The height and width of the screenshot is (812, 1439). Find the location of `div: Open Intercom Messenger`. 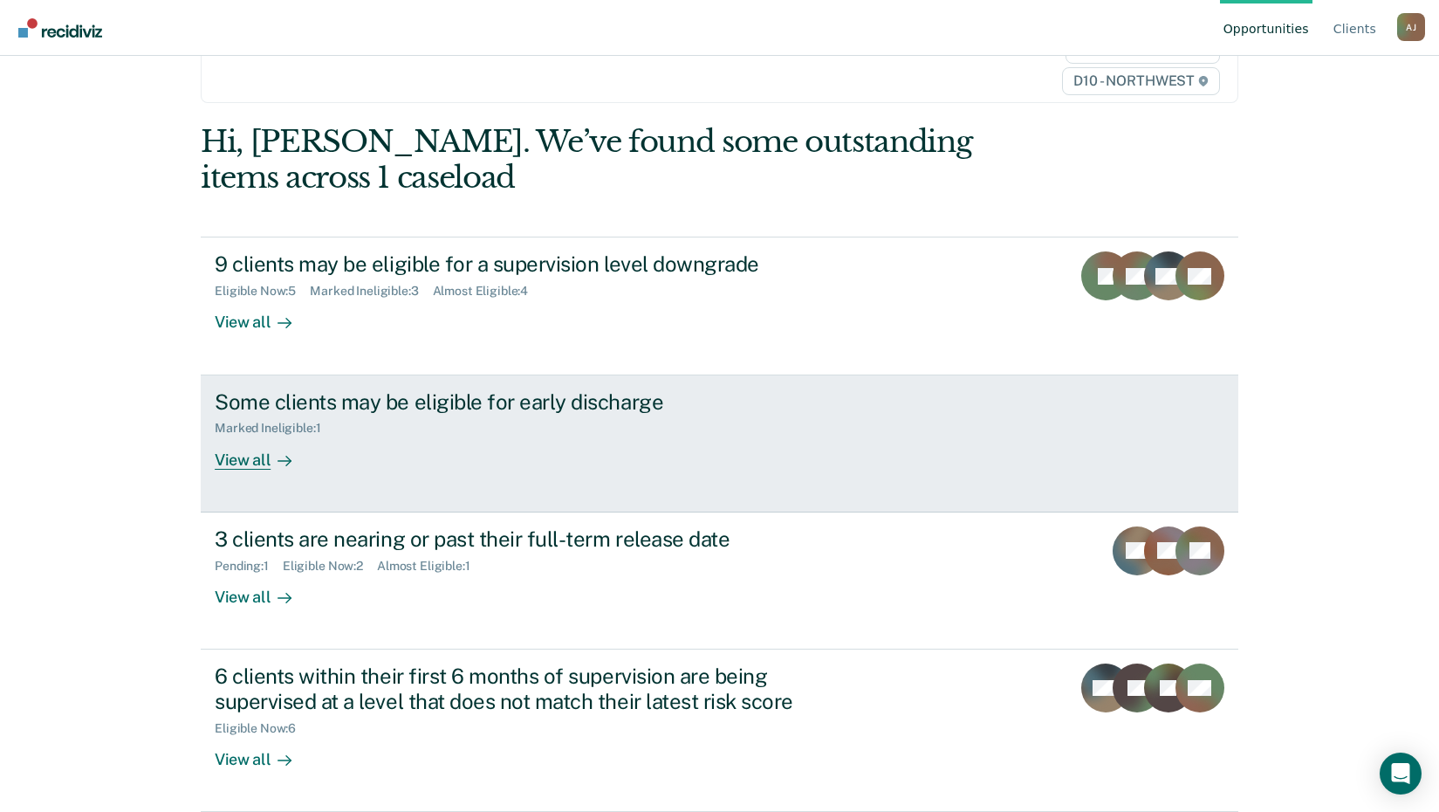

div: Open Intercom Messenger is located at coordinates (1401, 773).